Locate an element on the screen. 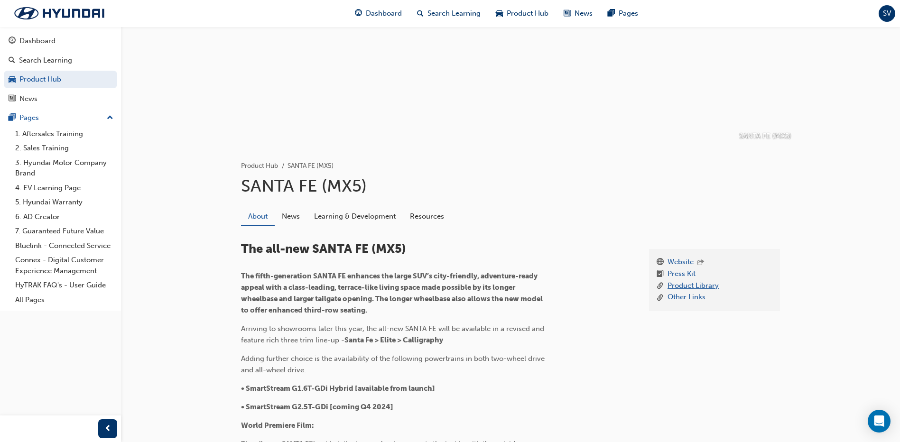  a: 1. Aftersales Training is located at coordinates (64, 134).